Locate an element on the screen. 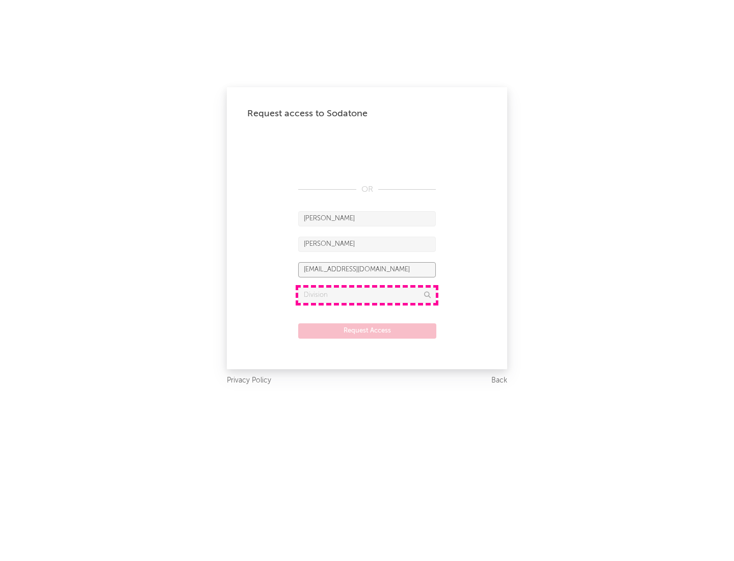 Image resolution: width=734 pixels, height=561 pixels. input: Last Name is located at coordinates (367, 244).